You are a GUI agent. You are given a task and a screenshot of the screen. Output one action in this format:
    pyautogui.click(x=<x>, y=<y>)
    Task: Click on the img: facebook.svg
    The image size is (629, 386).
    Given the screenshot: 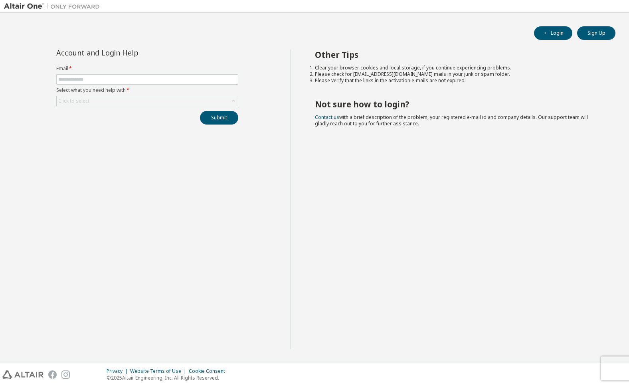 What is the action you would take?
    pyautogui.click(x=52, y=374)
    